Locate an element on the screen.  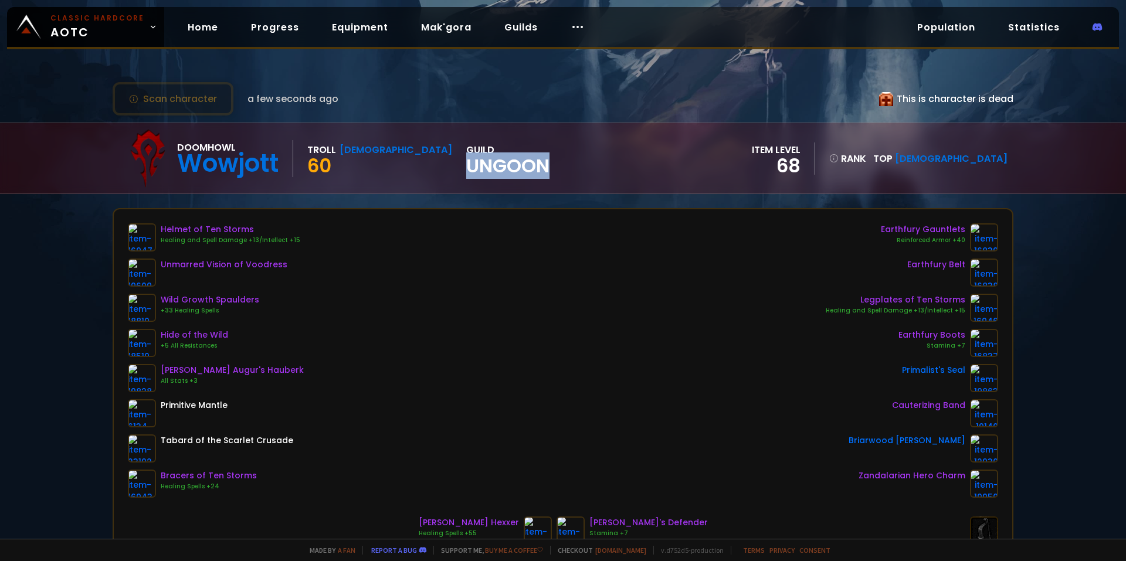
div: Primalist's Seal is located at coordinates (934, 370).